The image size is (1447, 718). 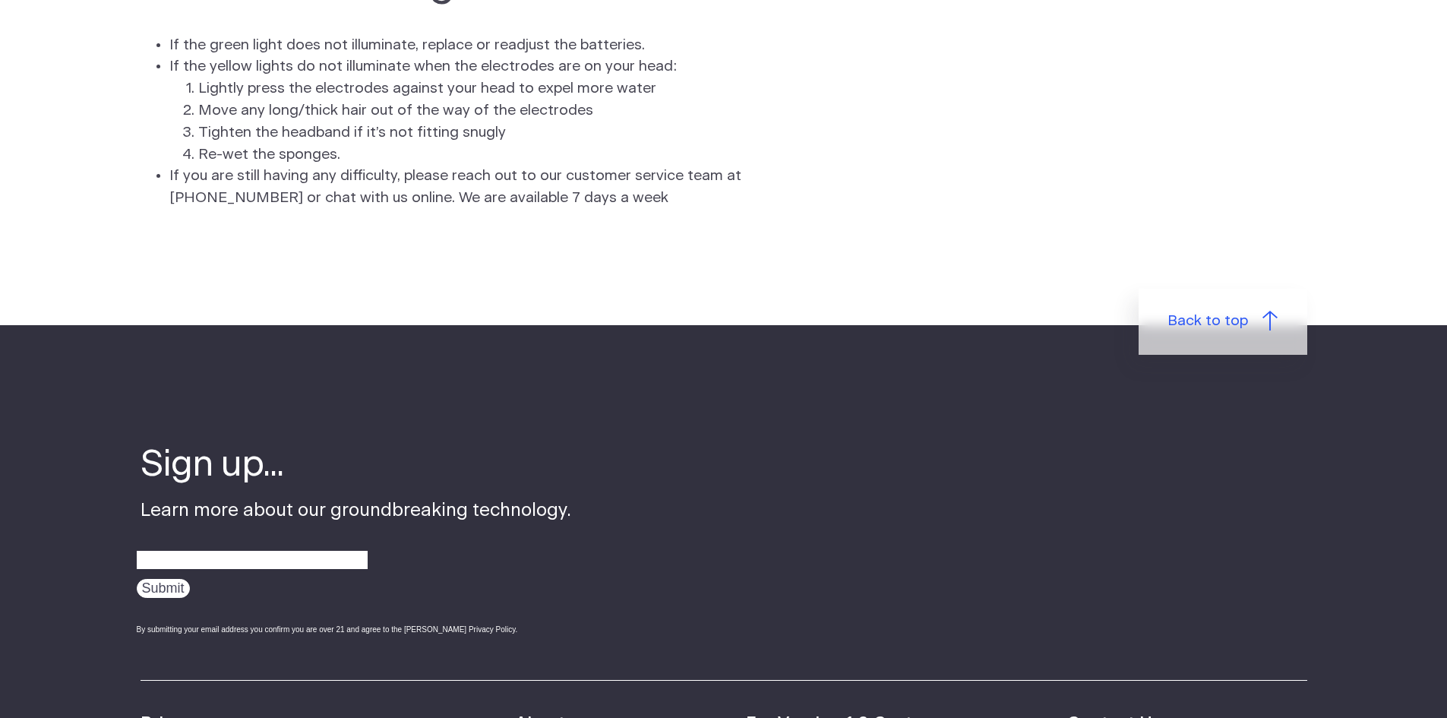 I want to click on li: If the green light does not illuminate, replace or readjust the batteries., so click(x=476, y=46).